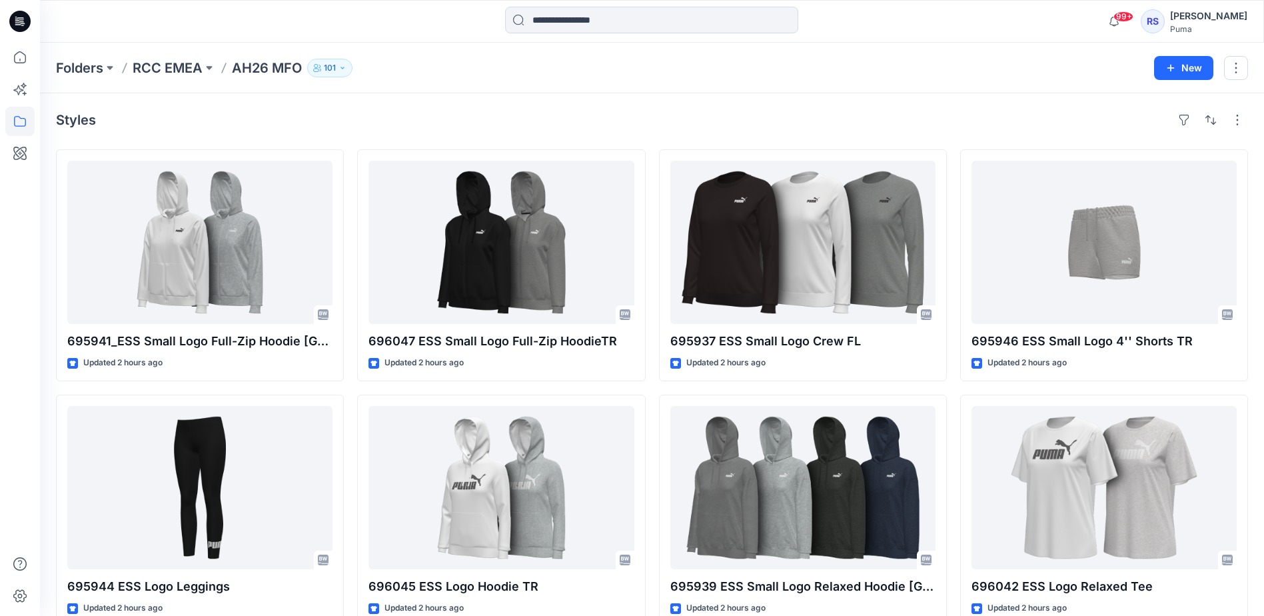  I want to click on p: 696045 ESS Logo Hoodie TR, so click(501, 587).